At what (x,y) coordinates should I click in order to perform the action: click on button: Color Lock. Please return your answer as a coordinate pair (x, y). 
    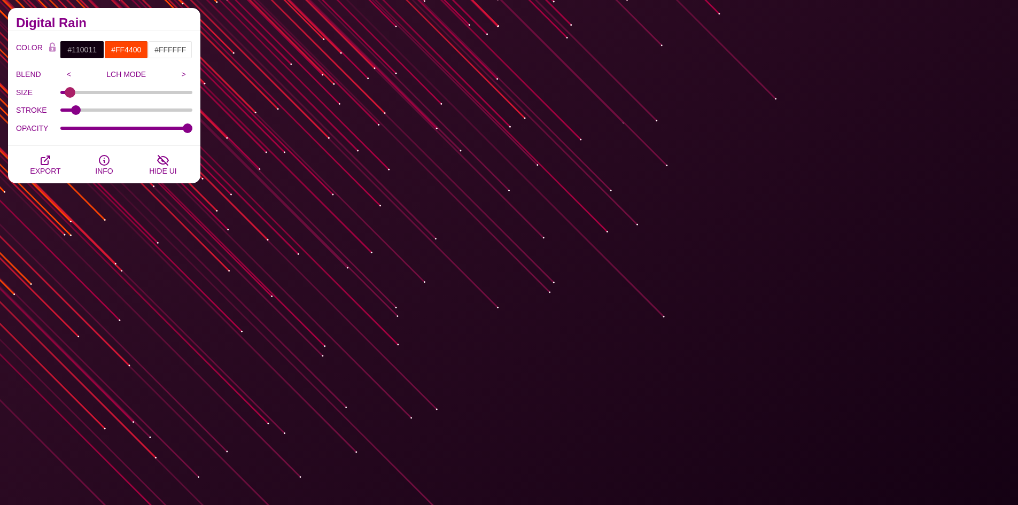
    Looking at the image, I should click on (52, 48).